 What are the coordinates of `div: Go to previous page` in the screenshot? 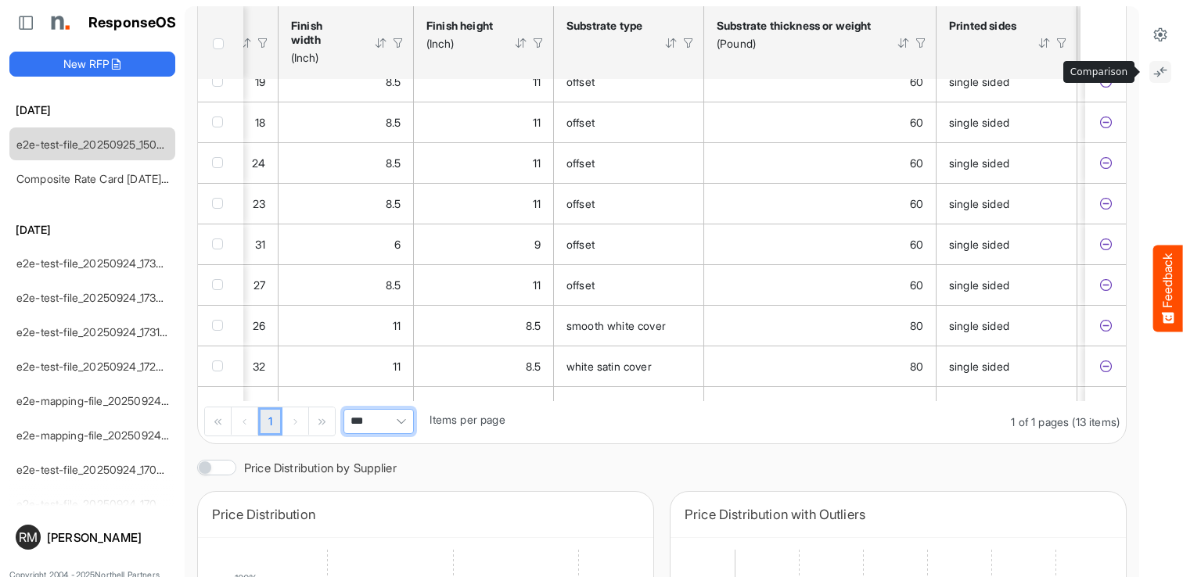 It's located at (245, 422).